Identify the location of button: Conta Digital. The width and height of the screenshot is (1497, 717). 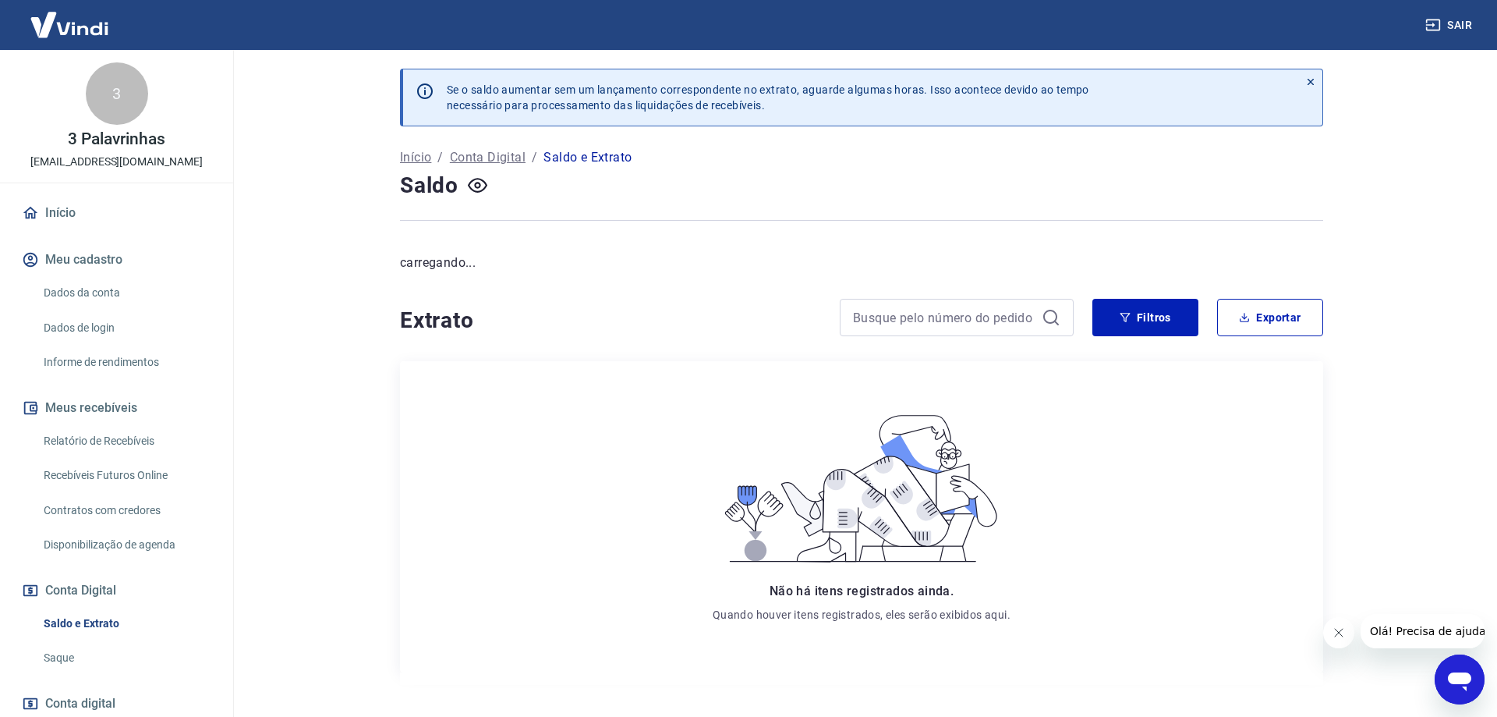
(116, 590).